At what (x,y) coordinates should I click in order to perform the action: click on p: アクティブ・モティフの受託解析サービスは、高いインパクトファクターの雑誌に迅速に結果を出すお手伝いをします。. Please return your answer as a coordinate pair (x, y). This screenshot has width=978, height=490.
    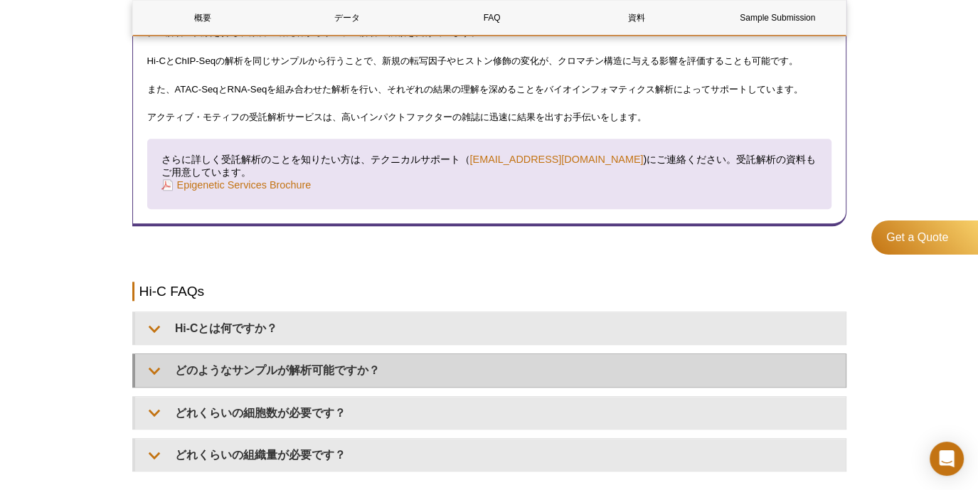
    Looking at the image, I should click on (489, 117).